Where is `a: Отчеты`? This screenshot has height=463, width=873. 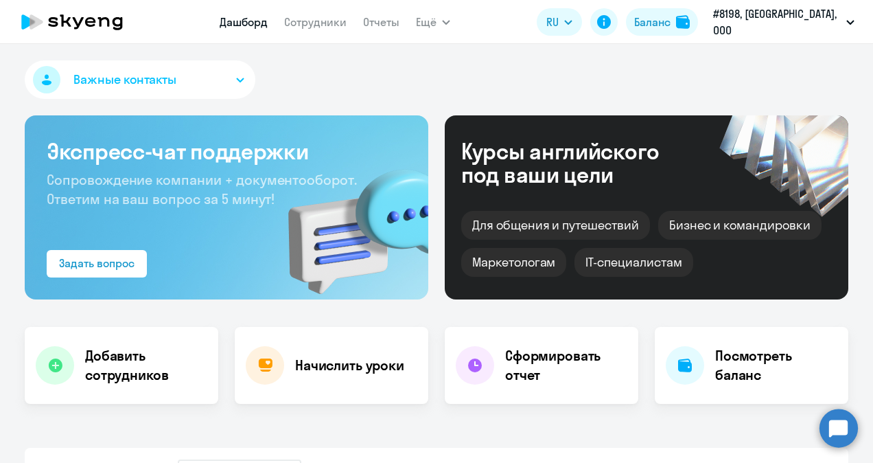 a: Отчеты is located at coordinates (381, 22).